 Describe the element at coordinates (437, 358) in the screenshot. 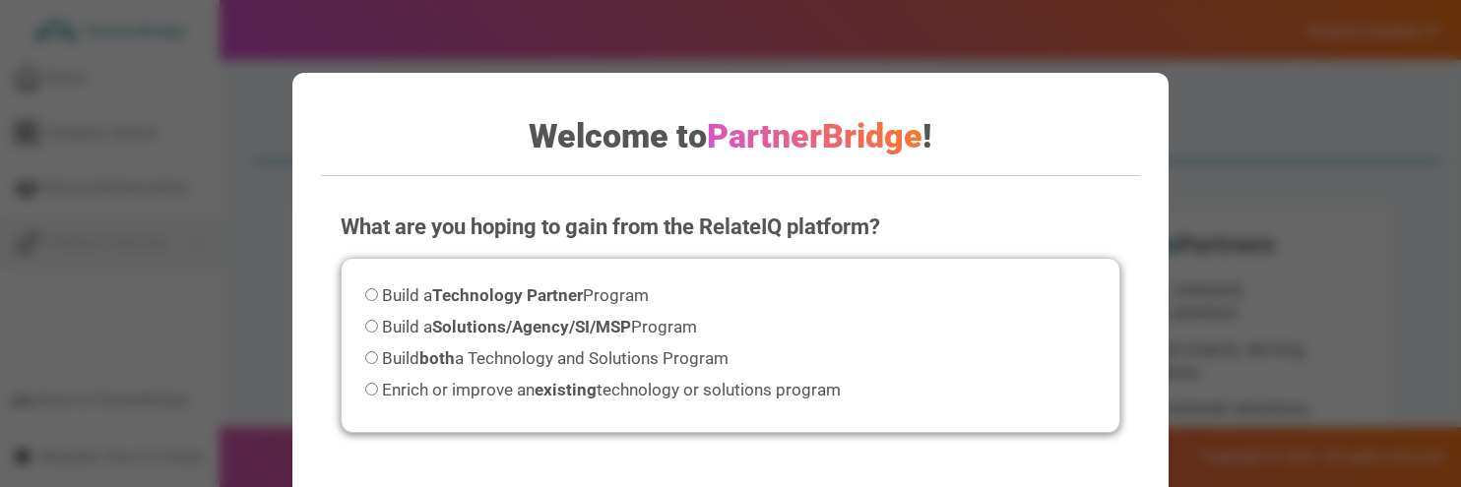

I see `strong: both` at that location.